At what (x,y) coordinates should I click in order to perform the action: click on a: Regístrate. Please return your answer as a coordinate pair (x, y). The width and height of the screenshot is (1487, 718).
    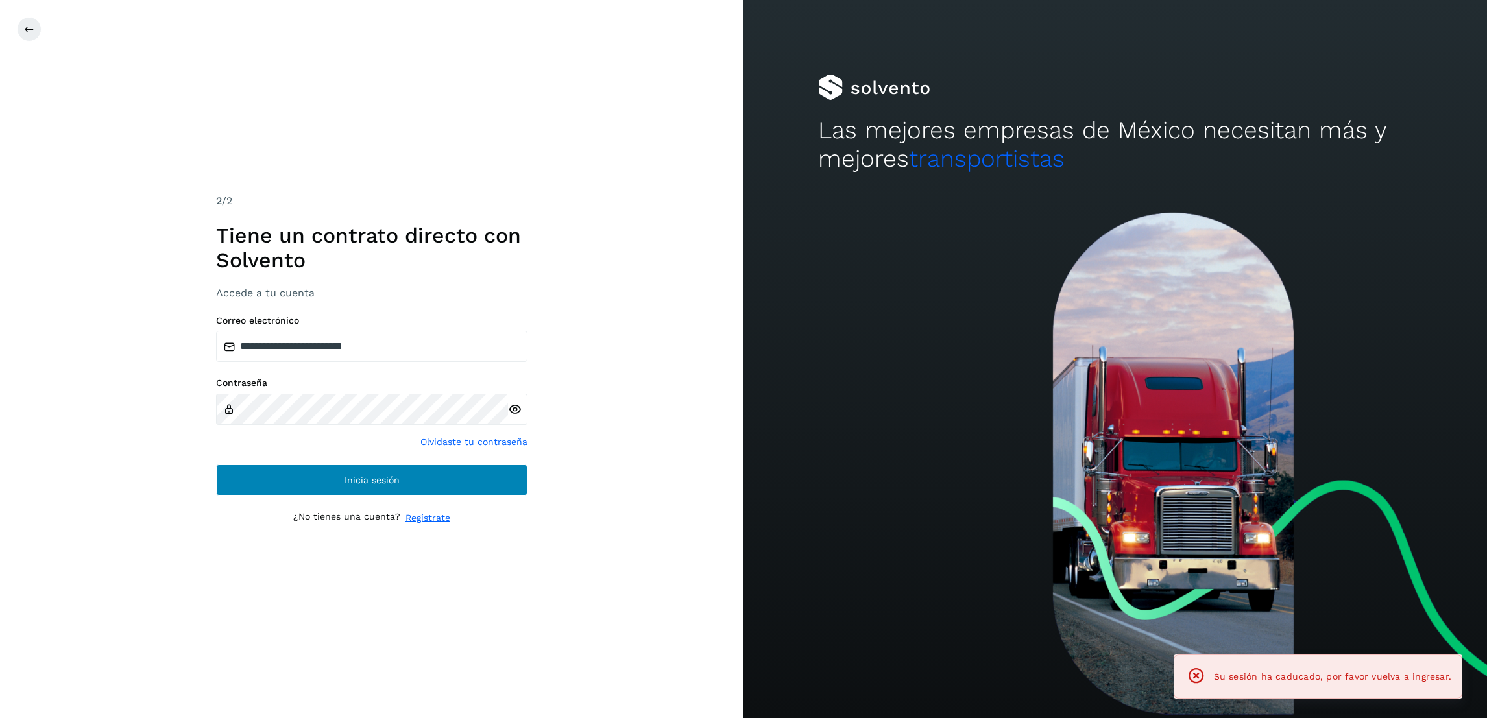
    Looking at the image, I should click on (427, 518).